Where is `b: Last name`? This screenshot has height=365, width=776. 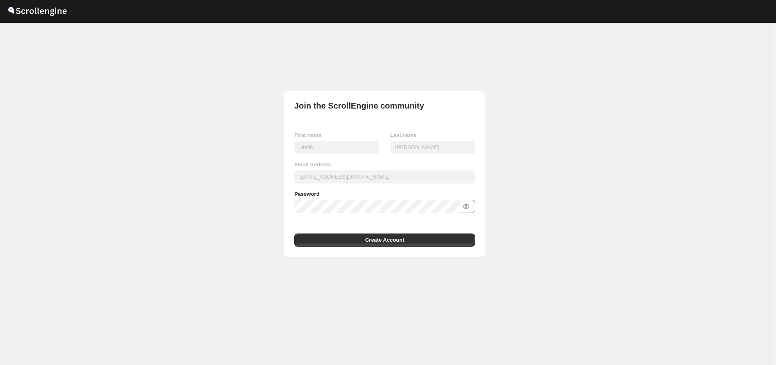
b: Last name is located at coordinates (403, 135).